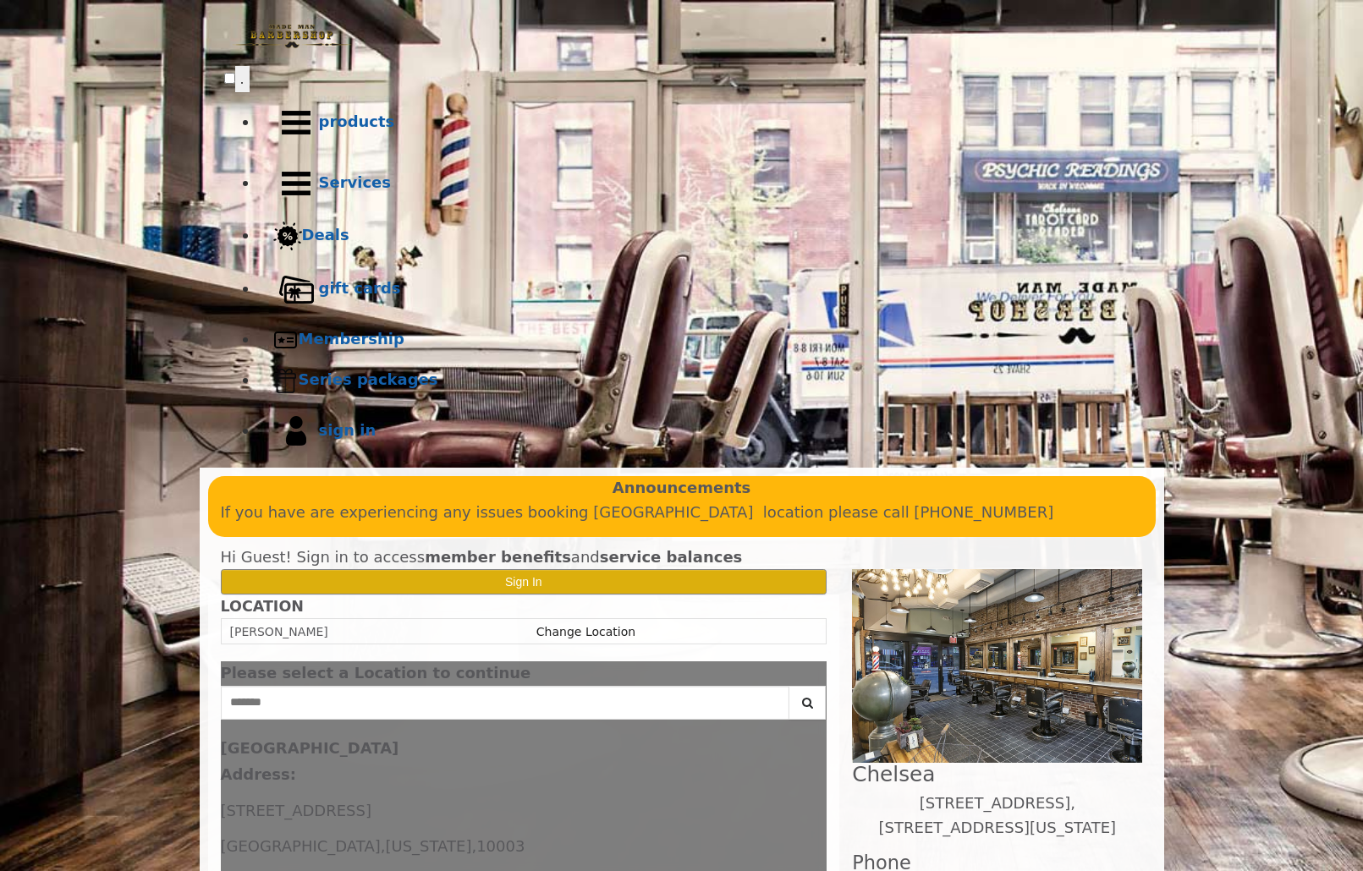 The image size is (1363, 871). What do you see at coordinates (524, 707) in the screenshot?
I see `div: Center Select` at bounding box center [524, 707].